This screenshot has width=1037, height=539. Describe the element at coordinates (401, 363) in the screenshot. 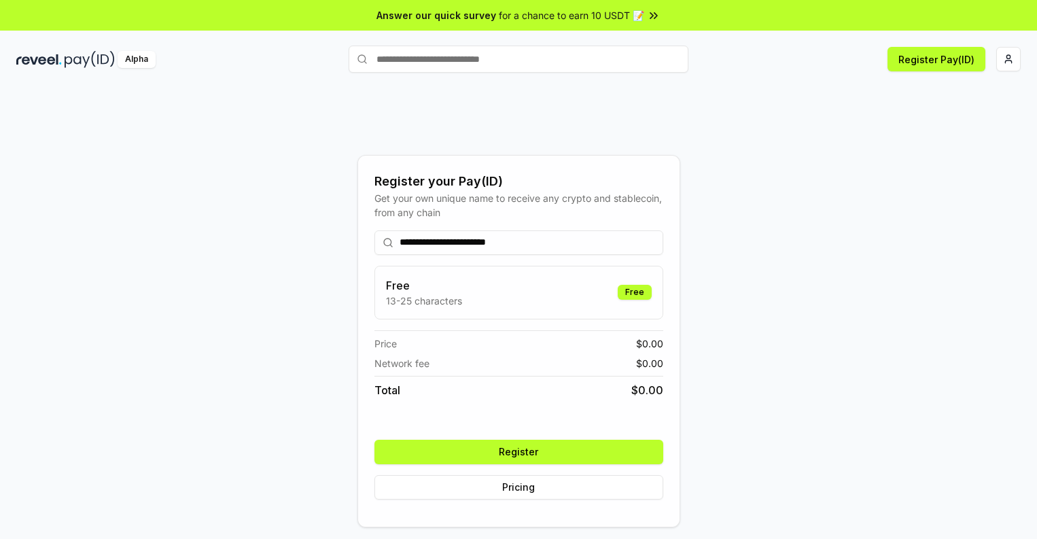

I see `span: Network fee` at that location.